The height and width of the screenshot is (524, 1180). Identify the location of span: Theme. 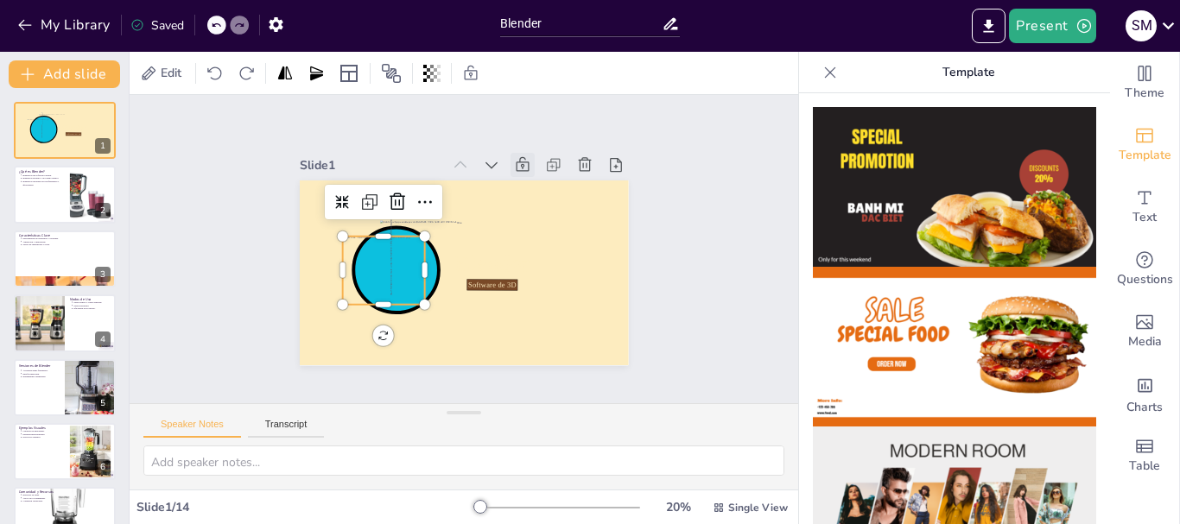
(1145, 93).